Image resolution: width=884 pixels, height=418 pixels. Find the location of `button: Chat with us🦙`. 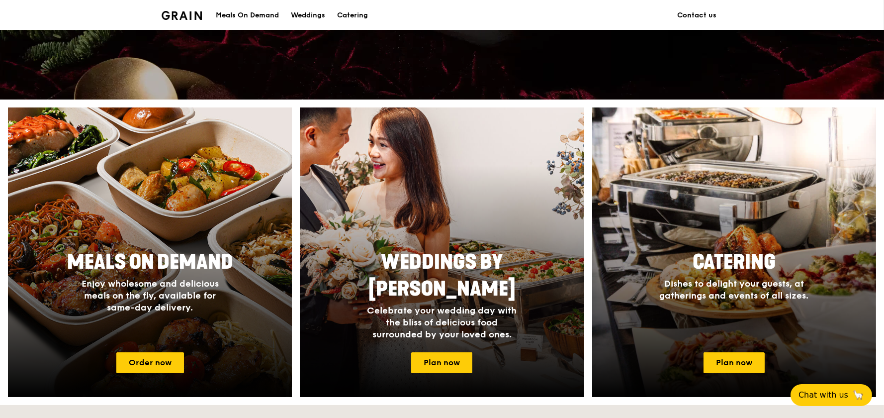

button: Chat with us🦙 is located at coordinates (831, 395).